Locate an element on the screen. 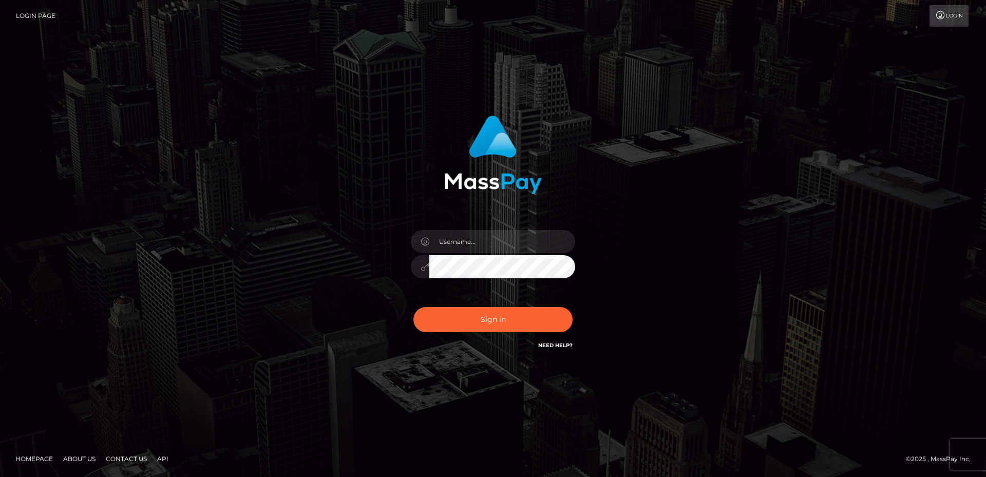 The height and width of the screenshot is (477, 986). a: Homepage is located at coordinates (34, 459).